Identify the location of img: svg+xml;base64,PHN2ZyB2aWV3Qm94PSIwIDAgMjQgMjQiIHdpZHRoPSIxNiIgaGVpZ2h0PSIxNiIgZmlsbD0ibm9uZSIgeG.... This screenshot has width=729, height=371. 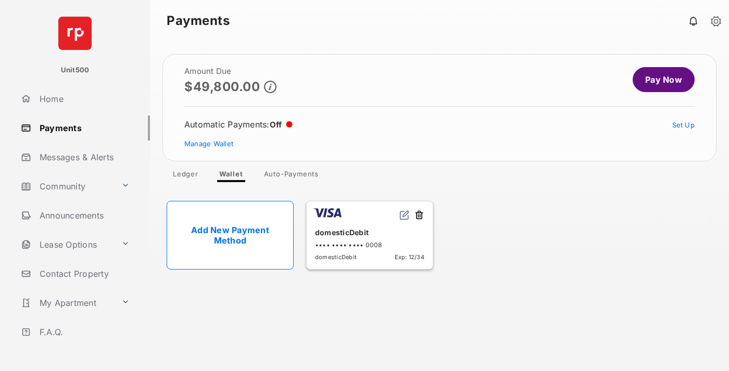
(404, 215).